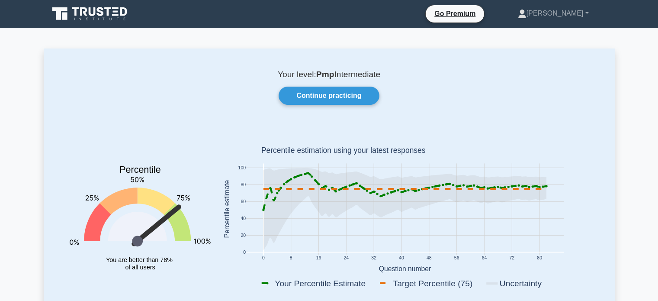 The width and height of the screenshot is (658, 301). What do you see at coordinates (329, 74) in the screenshot?
I see `p: Your level: Intermediate` at bounding box center [329, 74].